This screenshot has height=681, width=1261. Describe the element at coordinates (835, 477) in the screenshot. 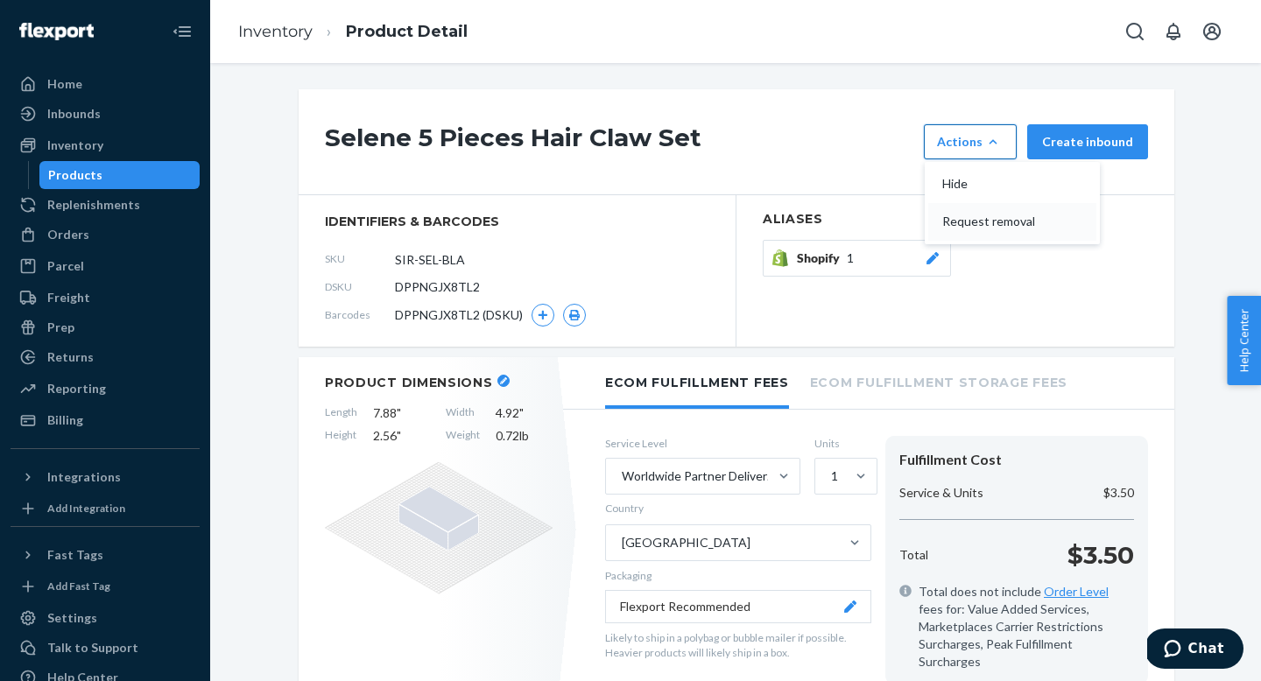

I see `div: 1` at that location.